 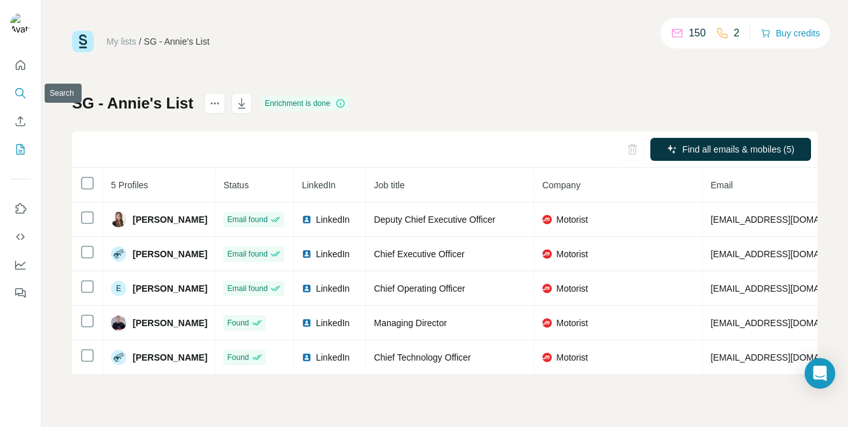 I want to click on span: Managing Director, so click(x=410, y=323).